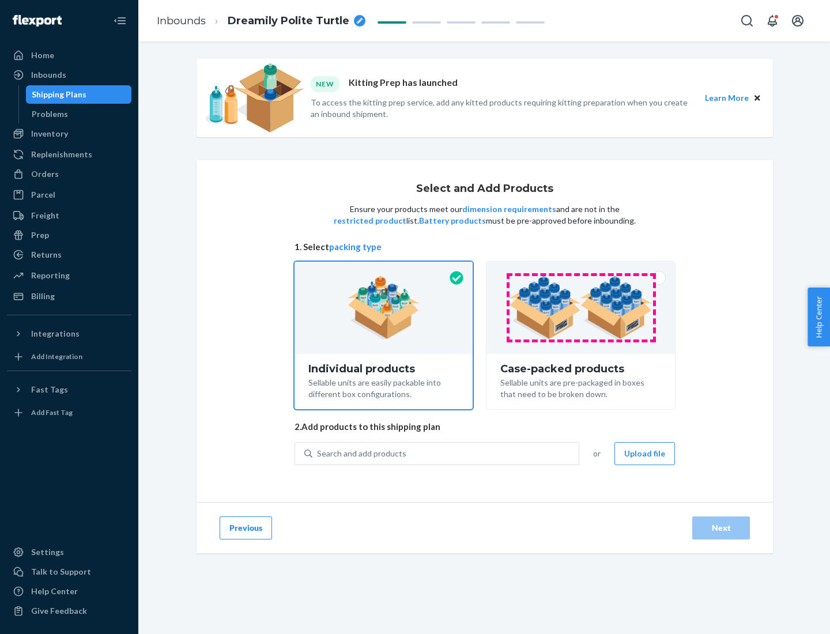 The image size is (830, 634). I want to click on div: Inventory, so click(50, 134).